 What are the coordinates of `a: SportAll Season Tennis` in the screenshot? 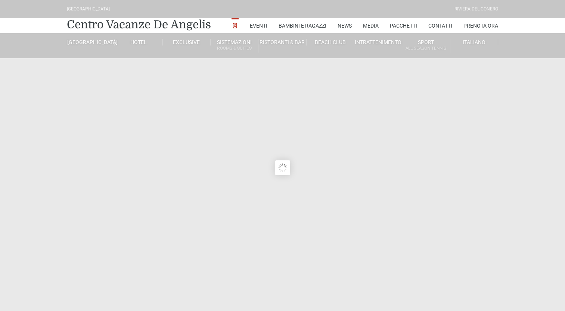 It's located at (426, 46).